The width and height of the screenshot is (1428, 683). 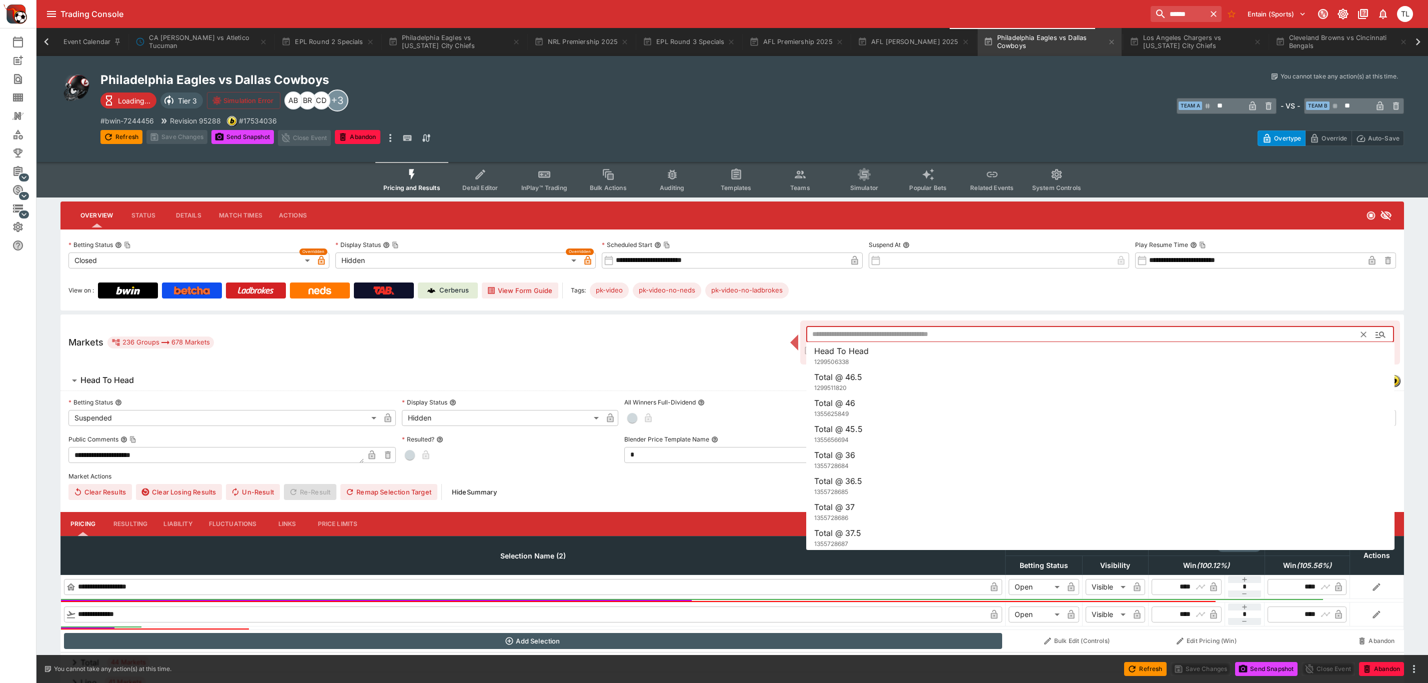 I want to click on span: 1355728687, so click(x=831, y=543).